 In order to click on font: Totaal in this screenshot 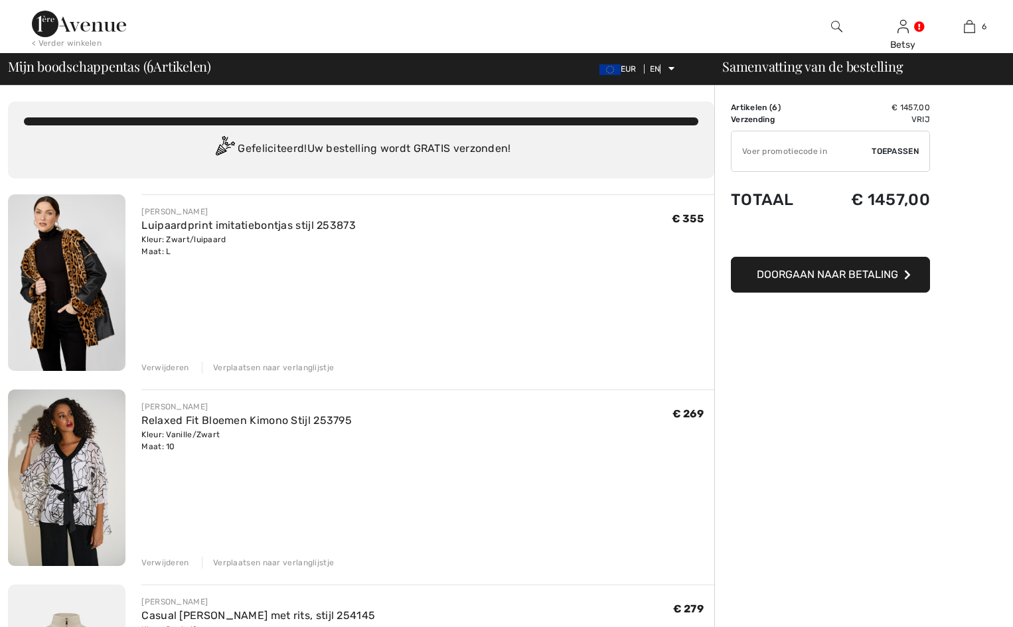, I will do `click(762, 200)`.